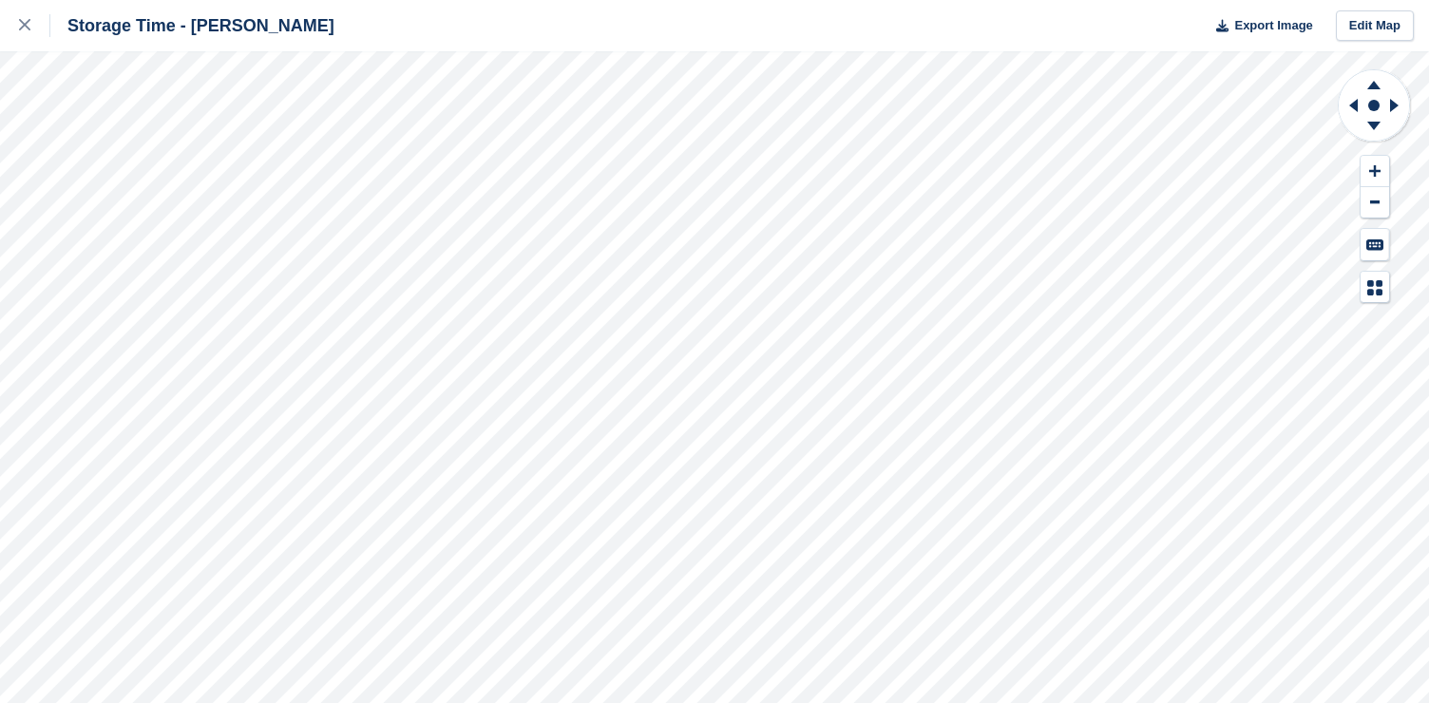 This screenshot has height=703, width=1429. I want to click on button: Map Legend, so click(1375, 287).